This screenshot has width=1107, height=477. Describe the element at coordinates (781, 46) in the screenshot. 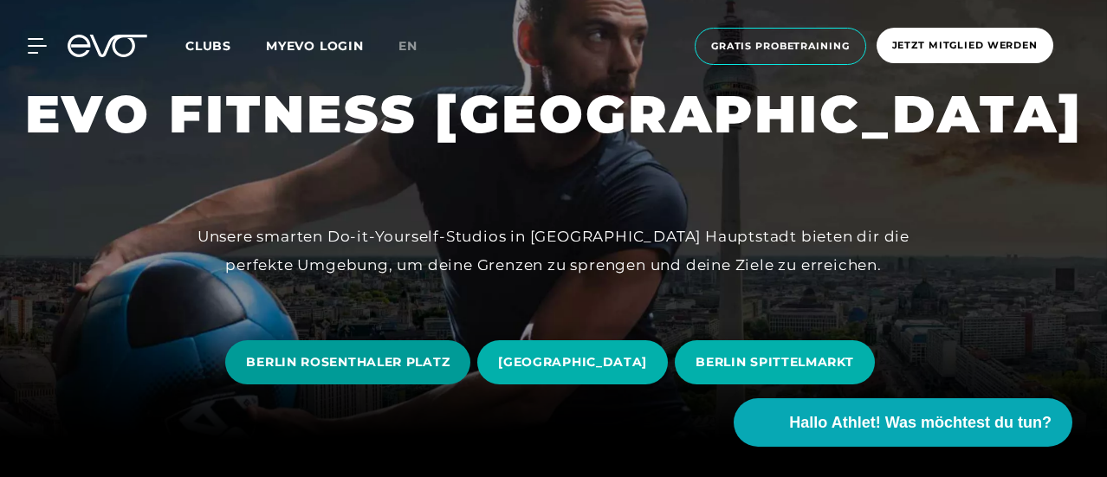

I see `a: Gratis Probetraining` at that location.